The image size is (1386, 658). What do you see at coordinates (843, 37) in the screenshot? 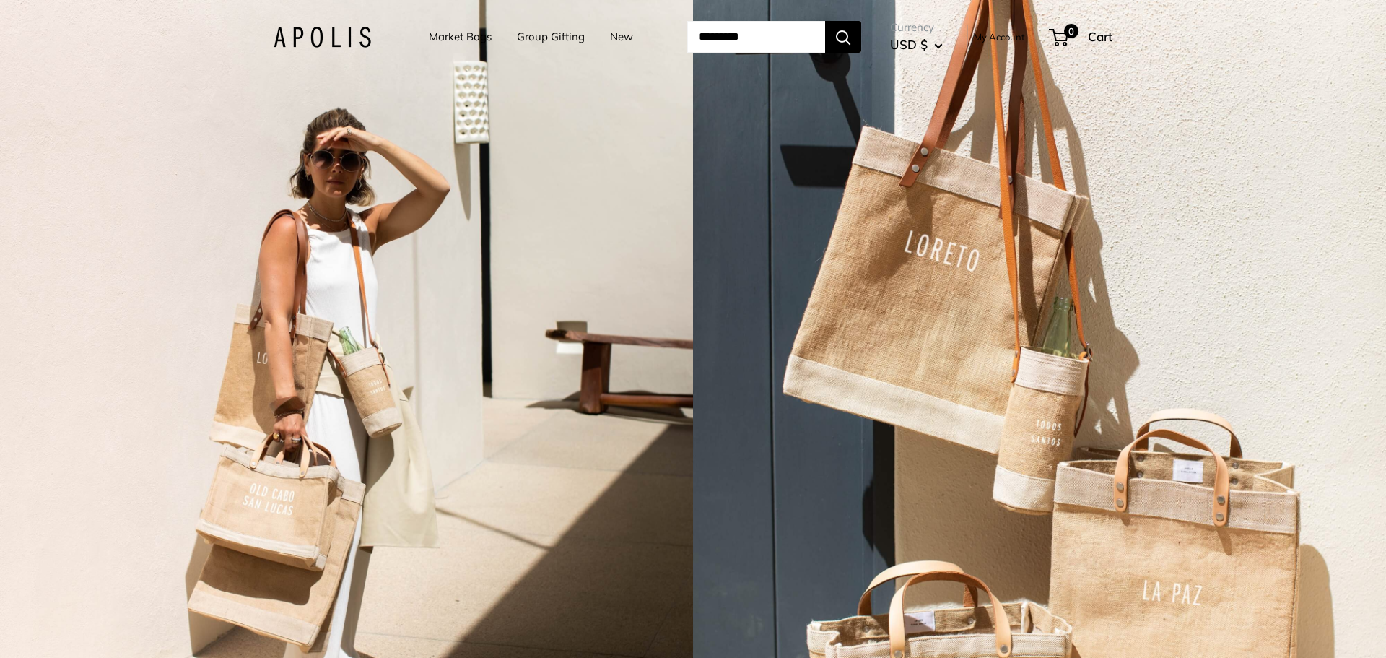
I see `button: Search` at bounding box center [843, 37].